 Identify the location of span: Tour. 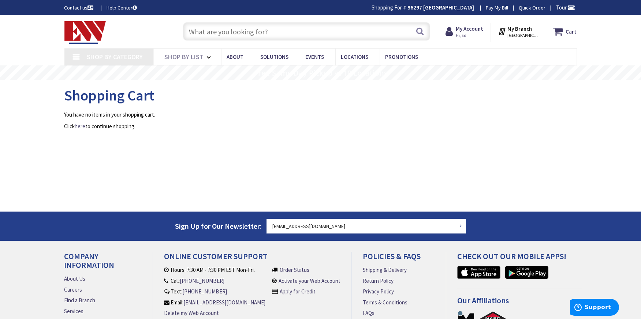
(565, 7).